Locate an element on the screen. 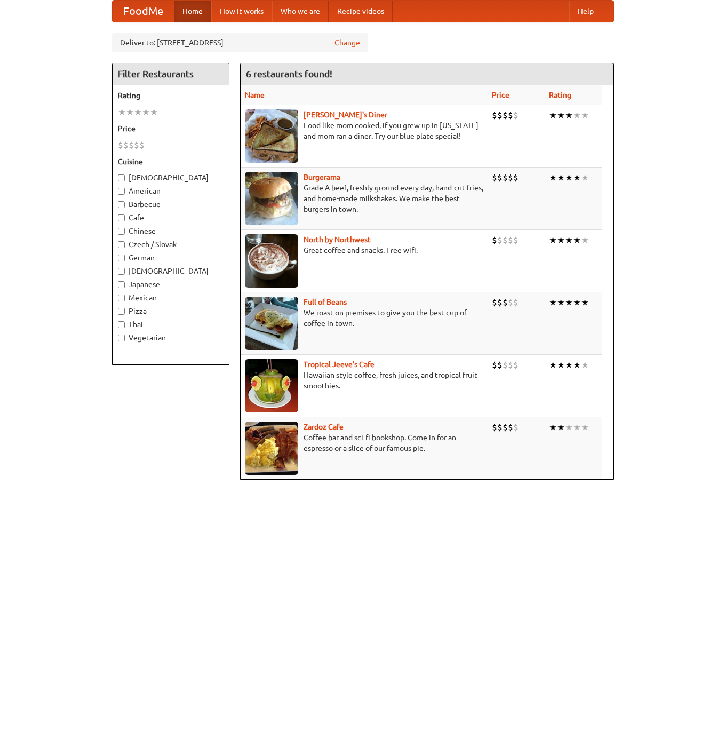 This screenshot has height=755, width=725. h5: Cuisine is located at coordinates (171, 162).